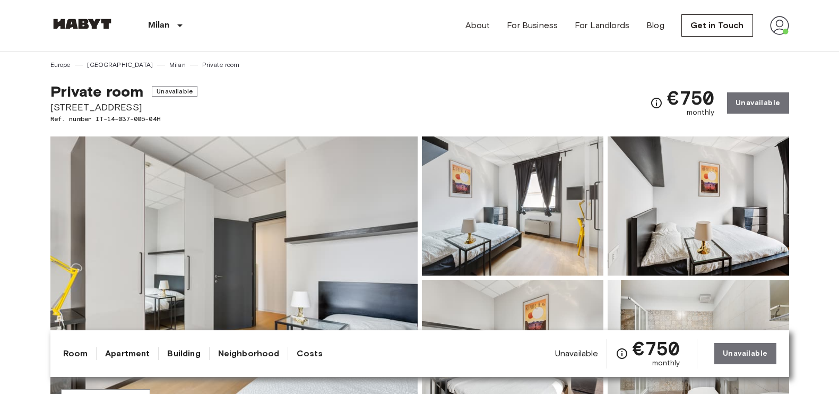 The width and height of the screenshot is (839, 394). What do you see at coordinates (177, 65) in the screenshot?
I see `a: Milan` at bounding box center [177, 65].